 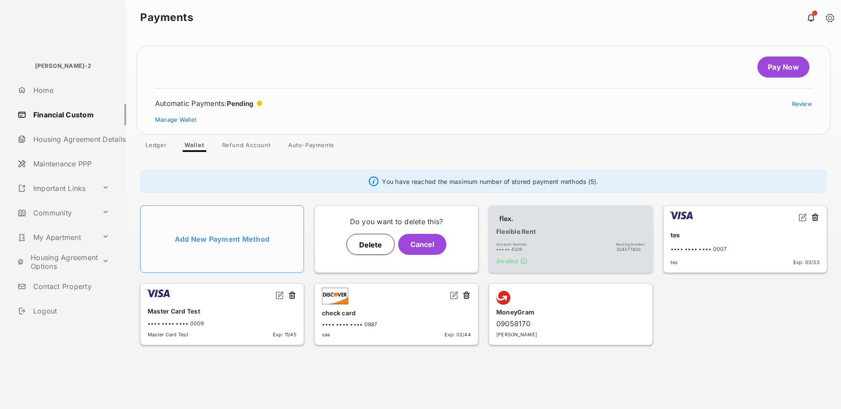 What do you see at coordinates (222, 311) in the screenshot?
I see `div: Master Card Test` at bounding box center [222, 311].